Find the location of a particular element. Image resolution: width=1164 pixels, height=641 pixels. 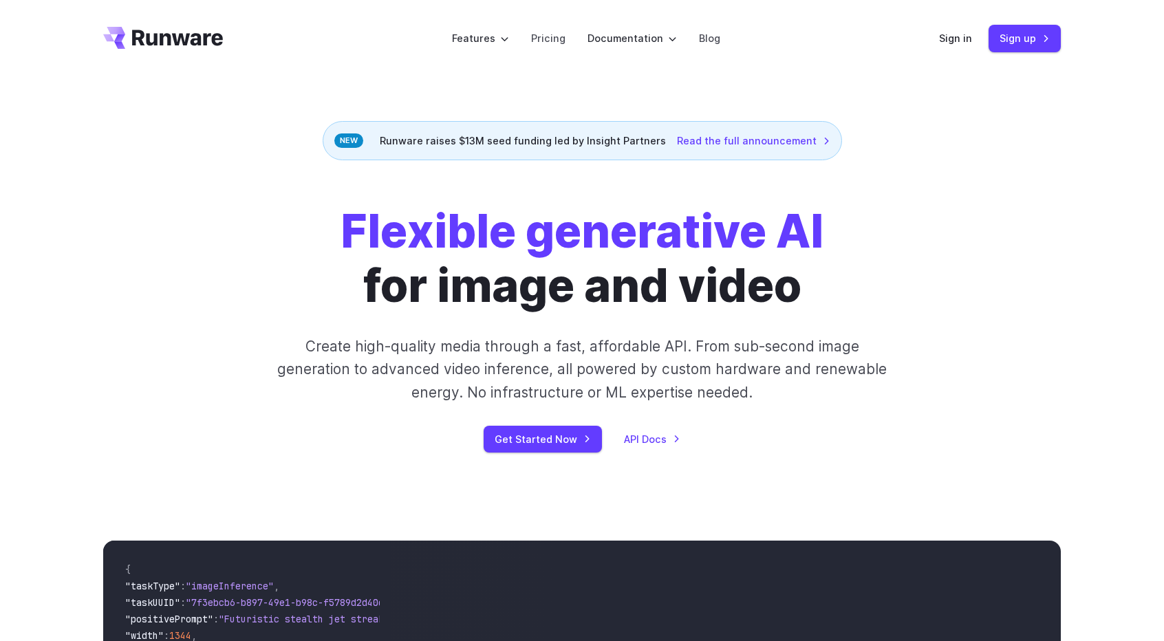

span: "taskUUID" is located at coordinates (153, 602).